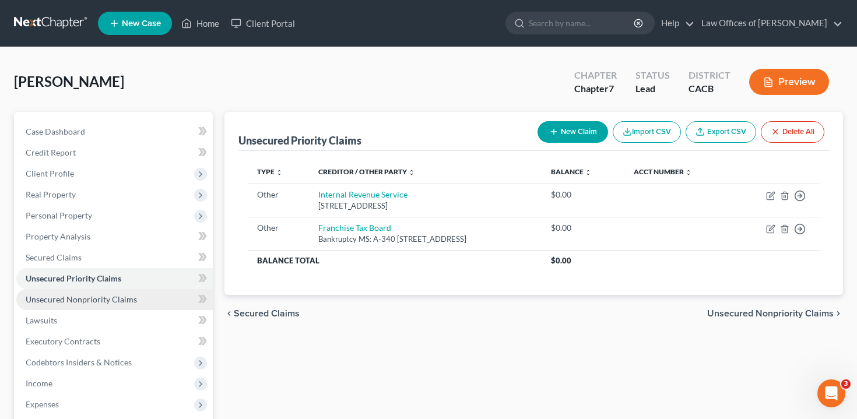 The height and width of the screenshot is (419, 857). Describe the element at coordinates (114, 132) in the screenshot. I see `a: Case Dashboard` at that location.